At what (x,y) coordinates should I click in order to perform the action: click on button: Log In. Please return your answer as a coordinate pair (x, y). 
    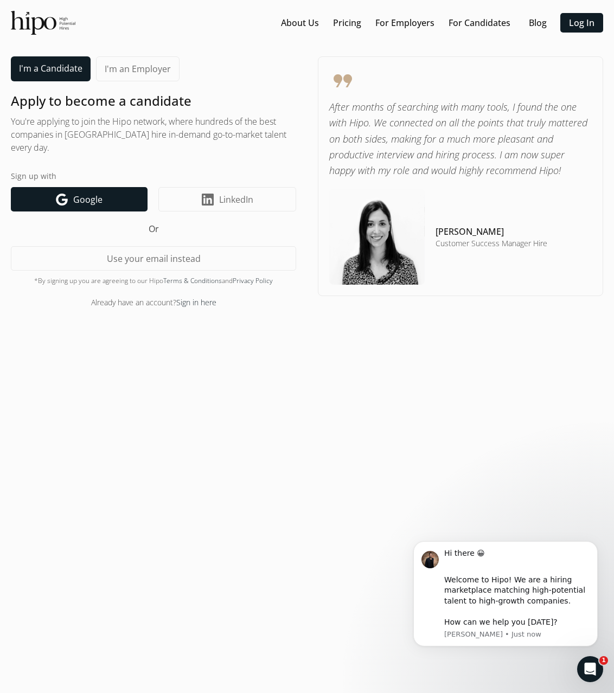
    Looking at the image, I should click on (581, 23).